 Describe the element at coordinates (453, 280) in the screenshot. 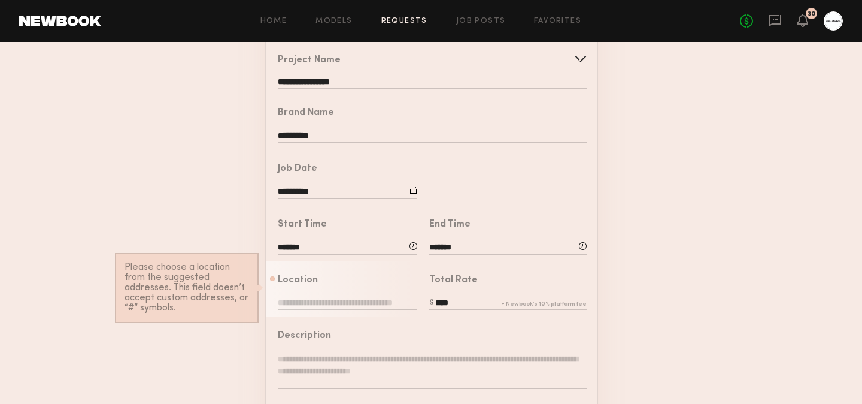

I see `div: Total Rate` at that location.